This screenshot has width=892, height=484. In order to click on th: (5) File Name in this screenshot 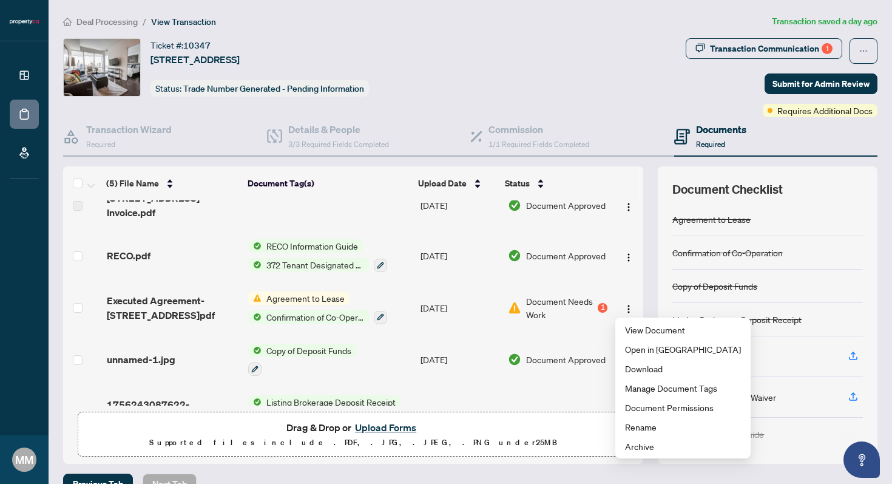, I will do `click(172, 183)`.